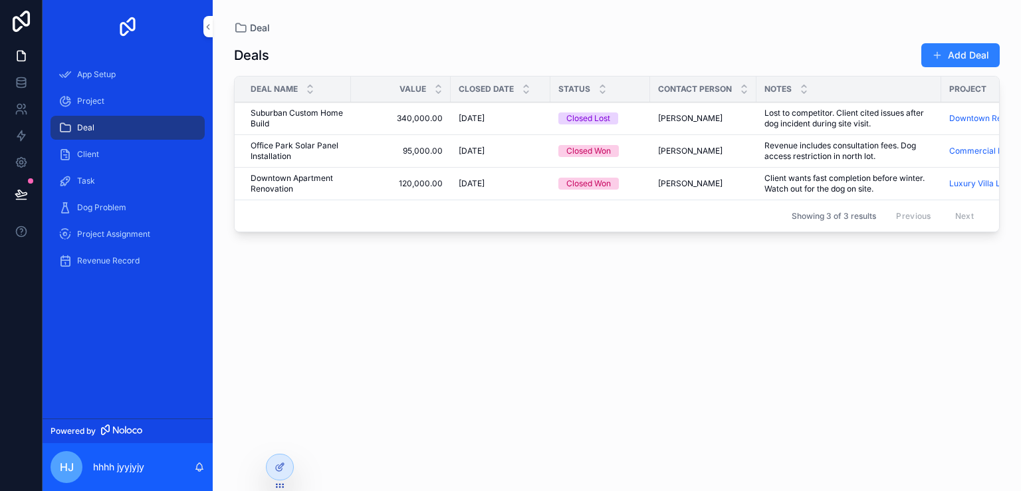 The width and height of the screenshot is (1021, 491). What do you see at coordinates (66, 467) in the screenshot?
I see `span: hj` at bounding box center [66, 467].